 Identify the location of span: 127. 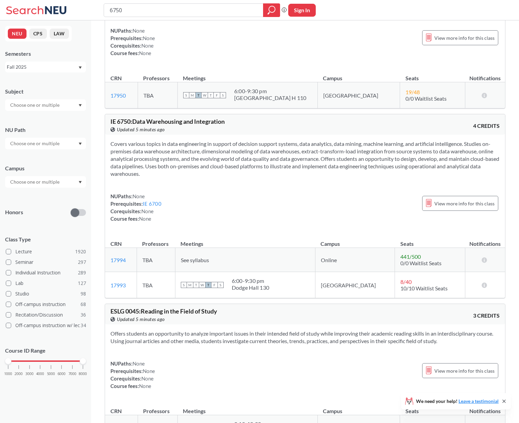
(82, 283).